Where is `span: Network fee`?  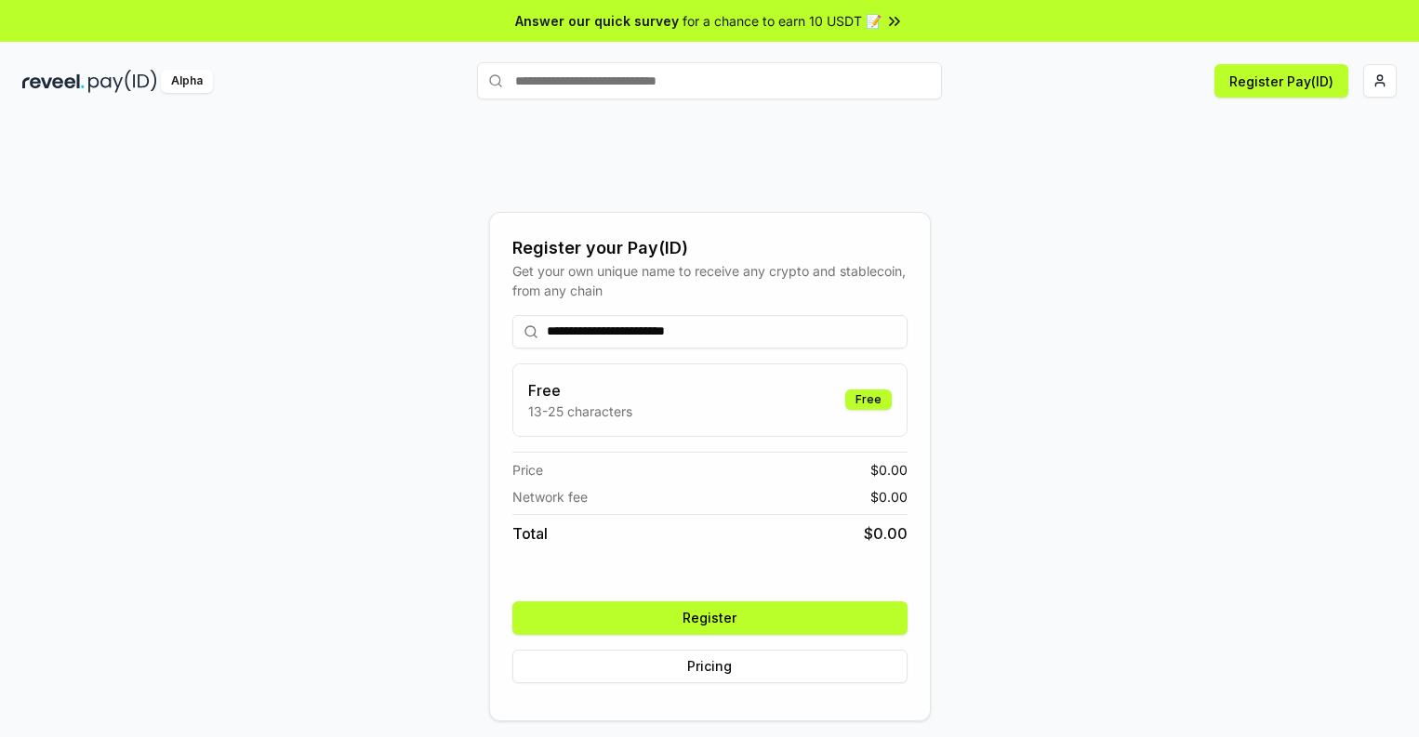
span: Network fee is located at coordinates (550, 497).